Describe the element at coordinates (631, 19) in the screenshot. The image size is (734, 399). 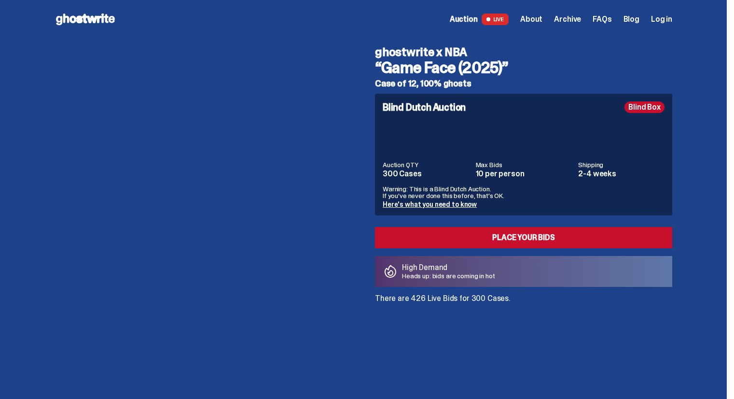
I see `a: Blog` at that location.